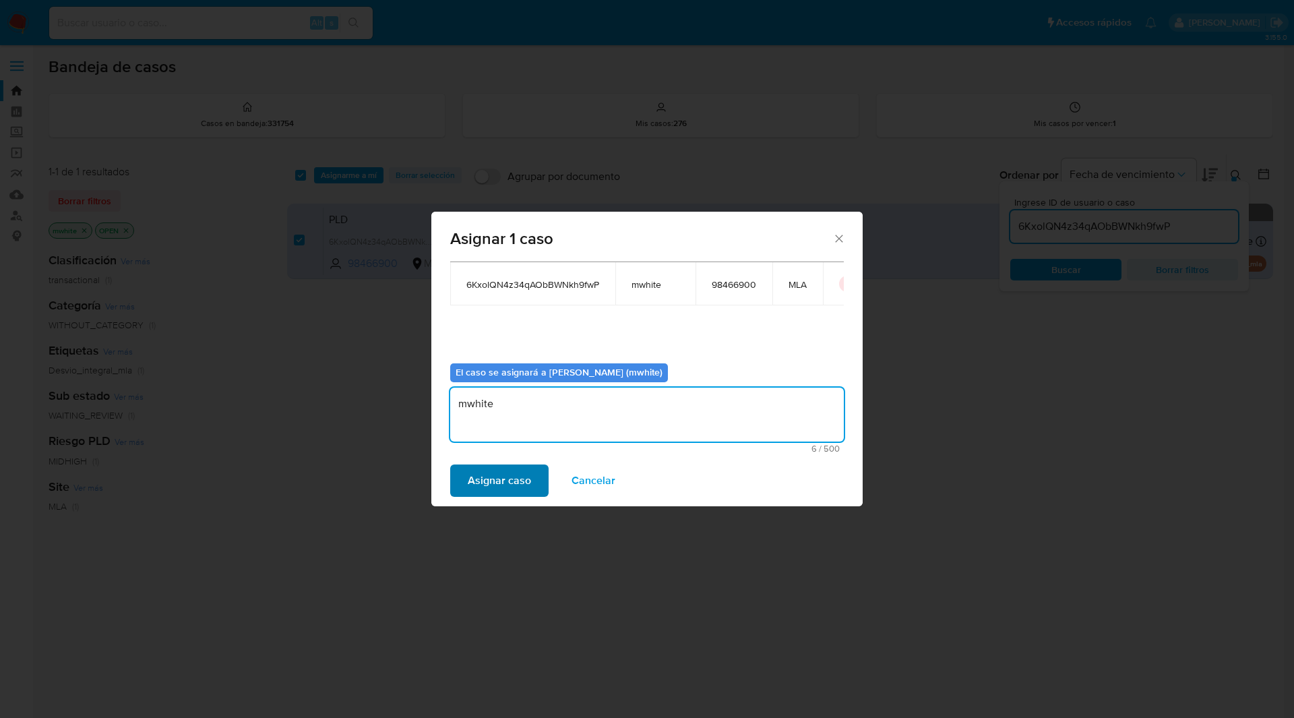  I want to click on span: 6KxolQN4z34qAObBWNkh9fwP, so click(533, 284).